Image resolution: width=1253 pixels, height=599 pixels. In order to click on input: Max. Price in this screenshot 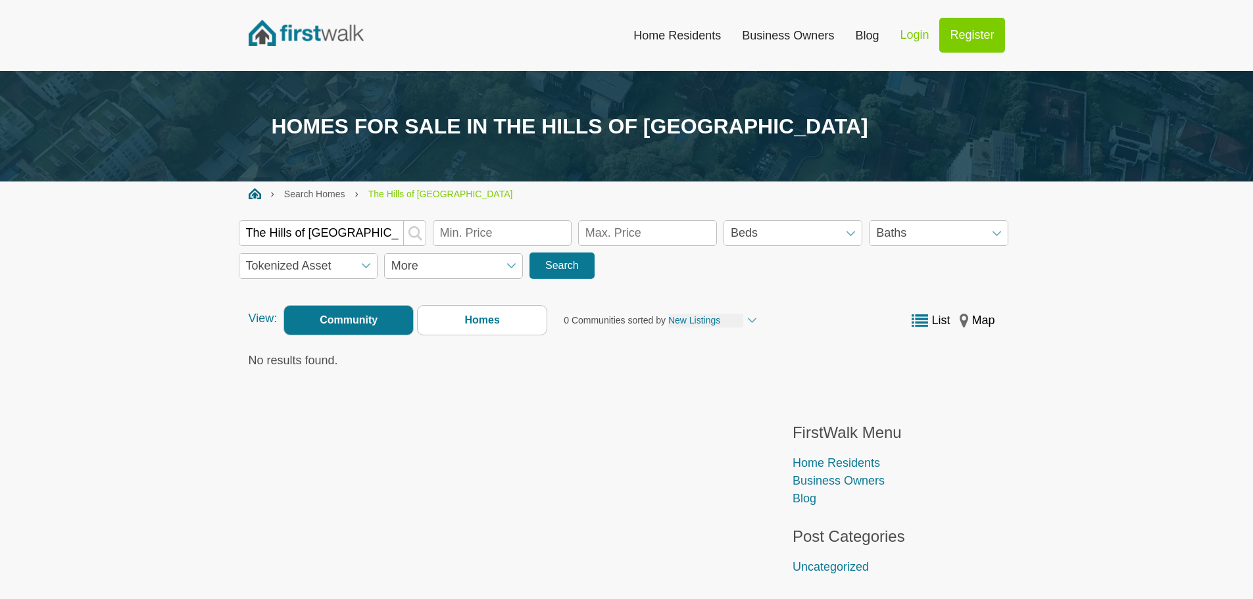, I will do `click(647, 233)`.